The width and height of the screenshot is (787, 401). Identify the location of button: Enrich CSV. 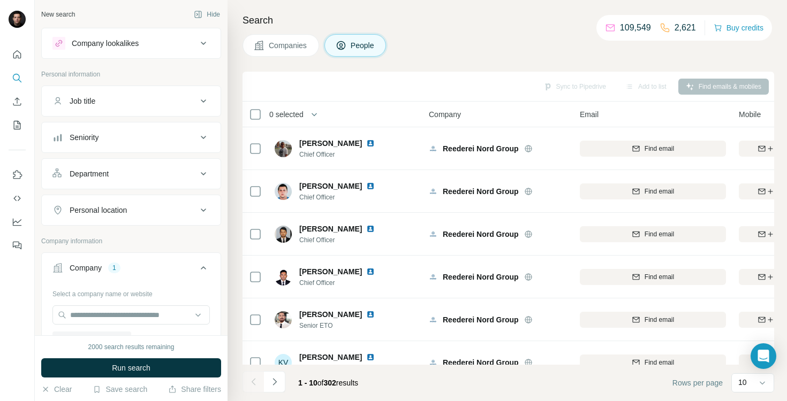
(17, 102).